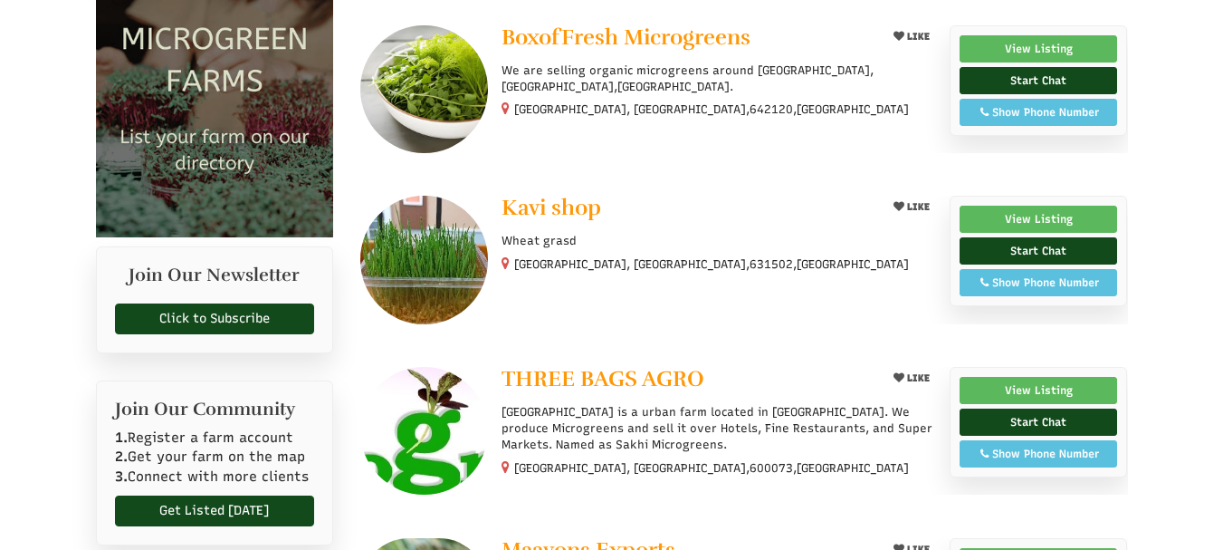 Image resolution: width=1223 pixels, height=550 pixels. What do you see at coordinates (771, 468) in the screenshot?
I see `span: 600073` at bounding box center [771, 468].